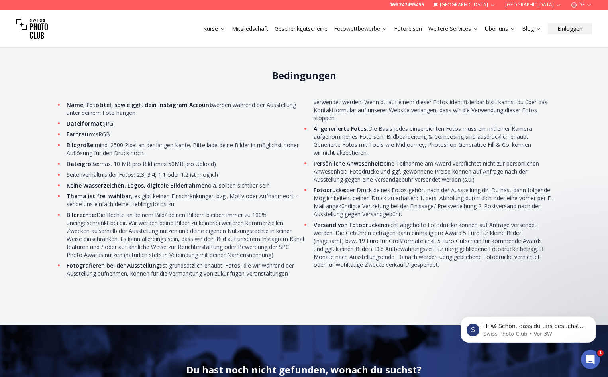 The image size is (608, 377). What do you see at coordinates (454, 29) in the screenshot?
I see `button: Weitere Services` at bounding box center [454, 29].